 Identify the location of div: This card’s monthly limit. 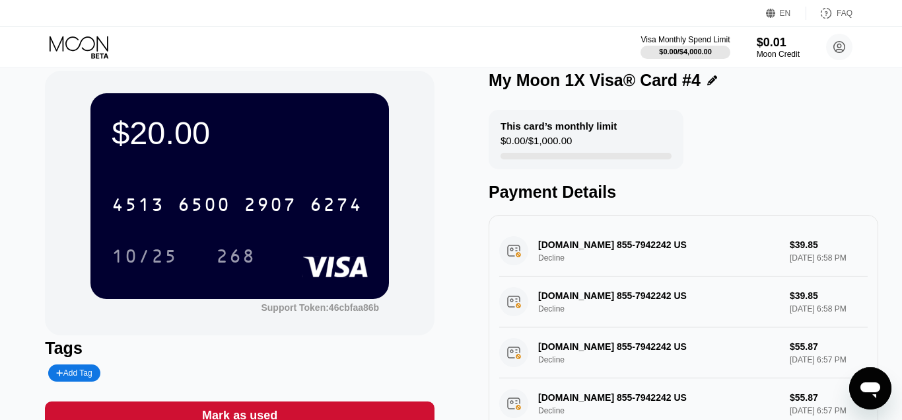
(559, 126).